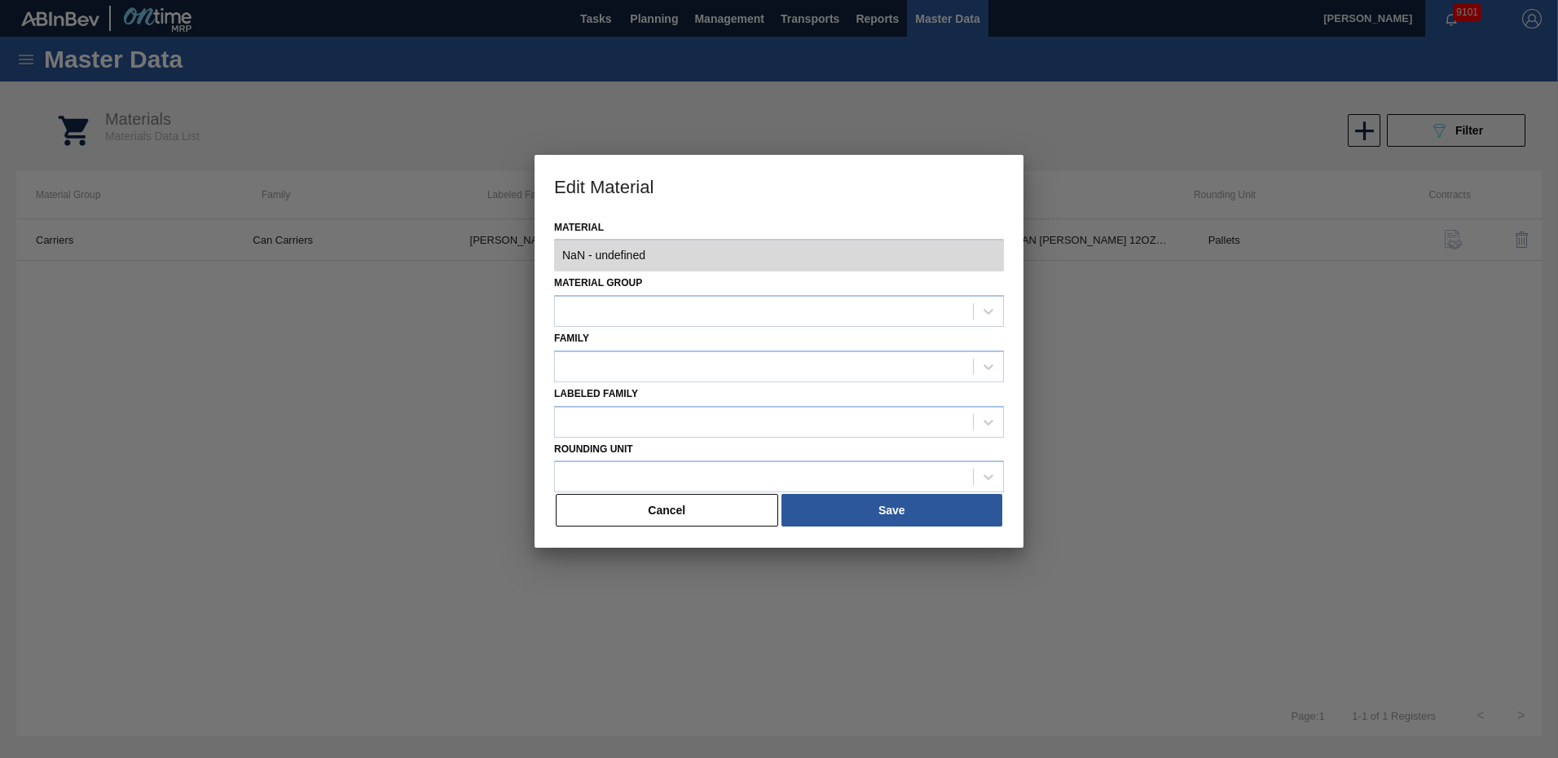  I want to click on h3: Edit Material, so click(779, 186).